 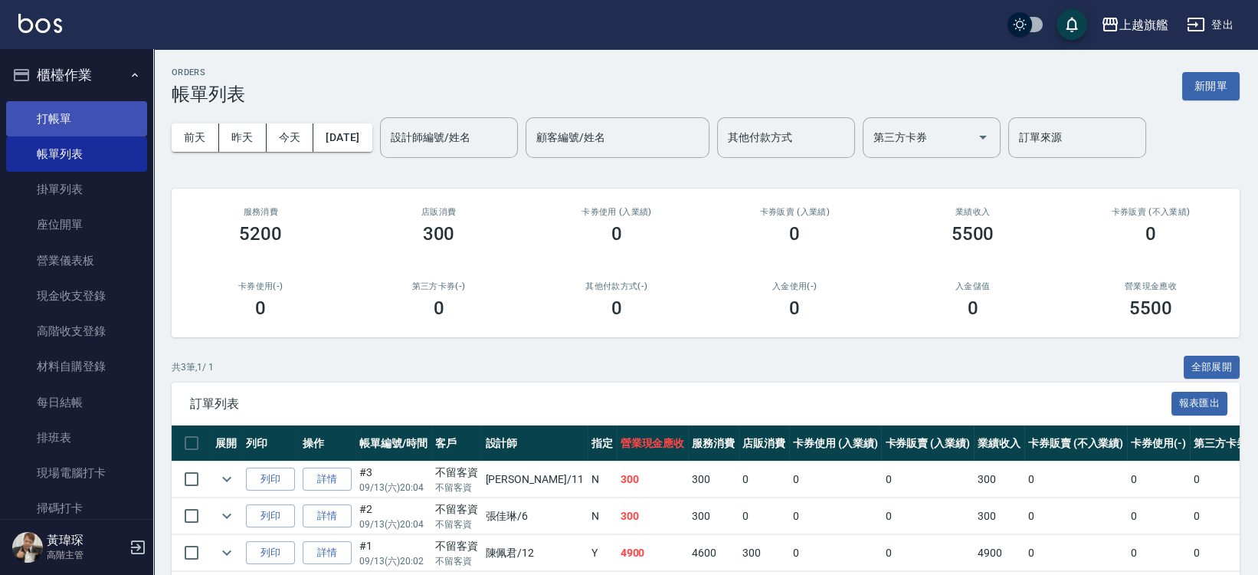 I want to click on th: 店販消費, so click(x=764, y=443).